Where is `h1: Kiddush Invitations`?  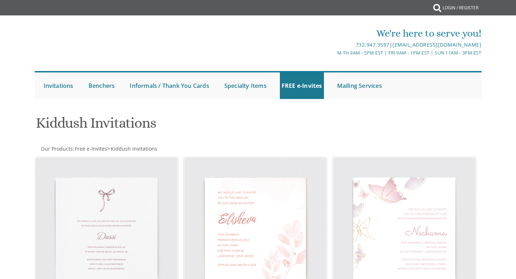 h1: Kiddush Invitations is located at coordinates (182, 125).